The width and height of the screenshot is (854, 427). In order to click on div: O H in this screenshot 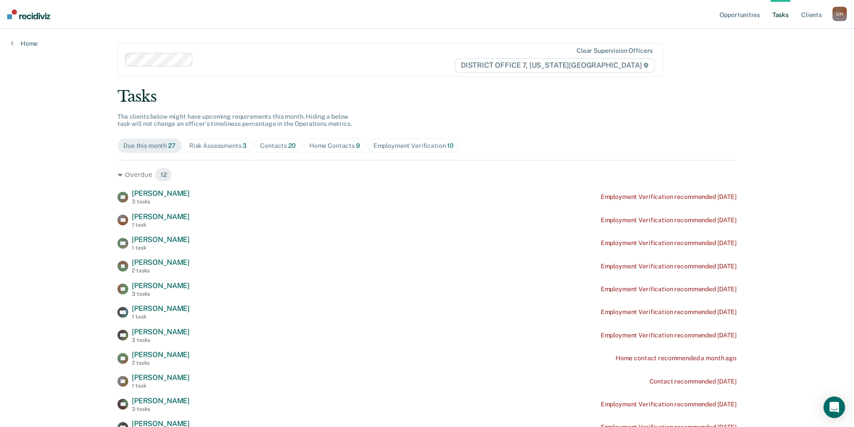, I will do `click(839, 14)`.